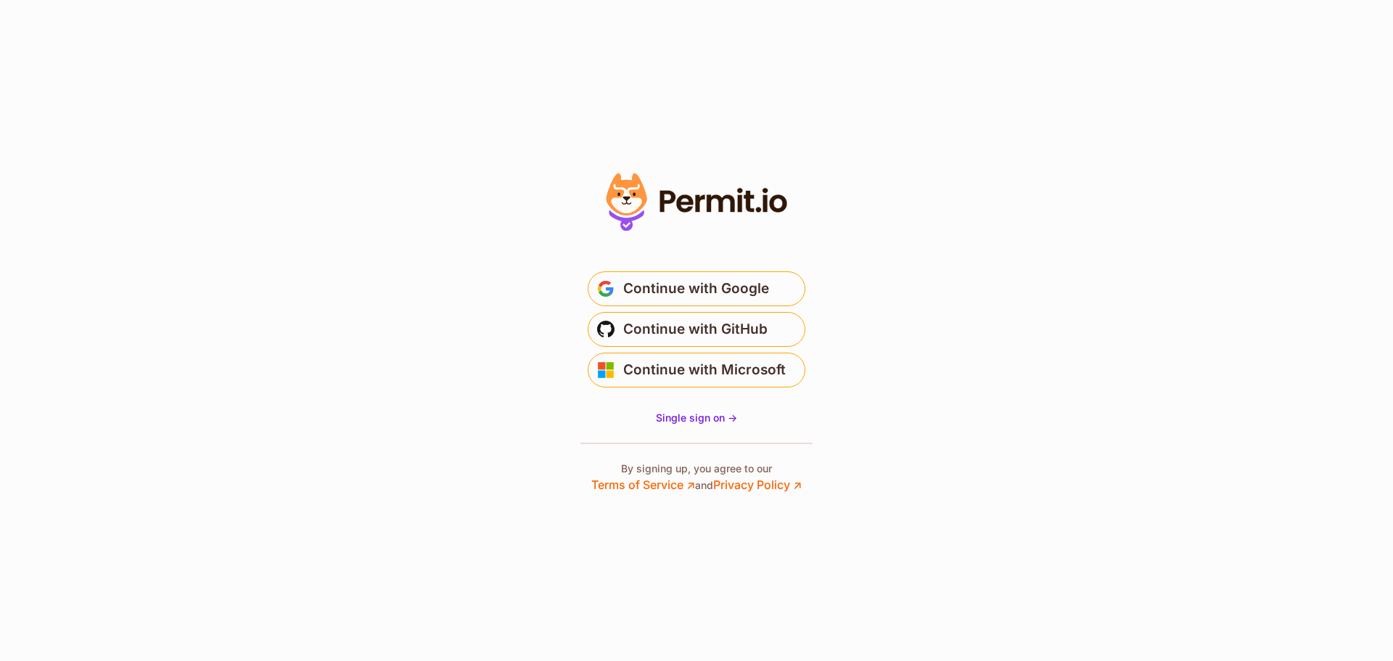 Image resolution: width=1393 pixels, height=661 pixels. I want to click on a: Terms of Service ↗, so click(643, 485).